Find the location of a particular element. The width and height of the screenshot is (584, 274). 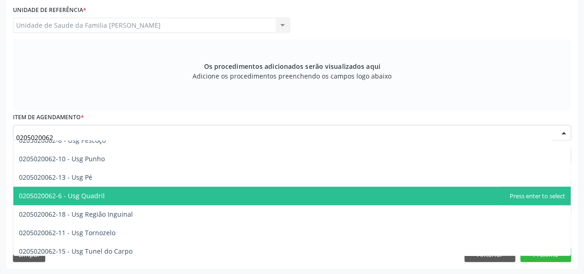

label: Unidade de referência is located at coordinates (49, 10).